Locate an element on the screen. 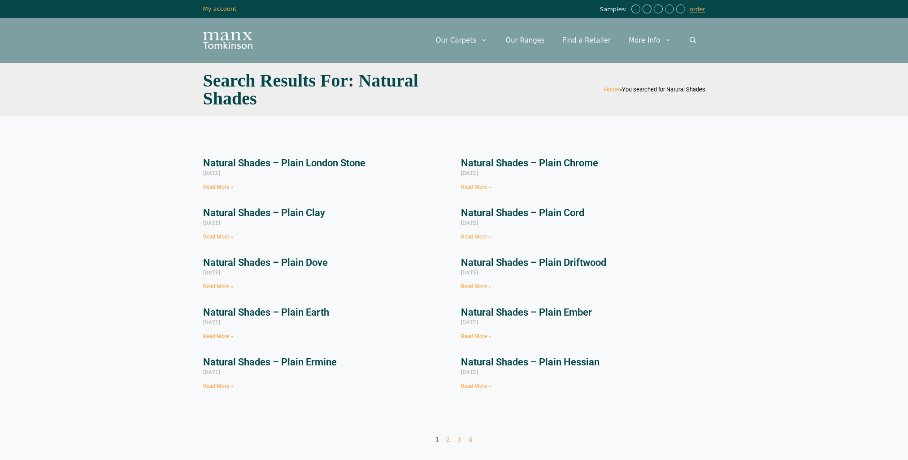  a: 4 is located at coordinates (470, 439).